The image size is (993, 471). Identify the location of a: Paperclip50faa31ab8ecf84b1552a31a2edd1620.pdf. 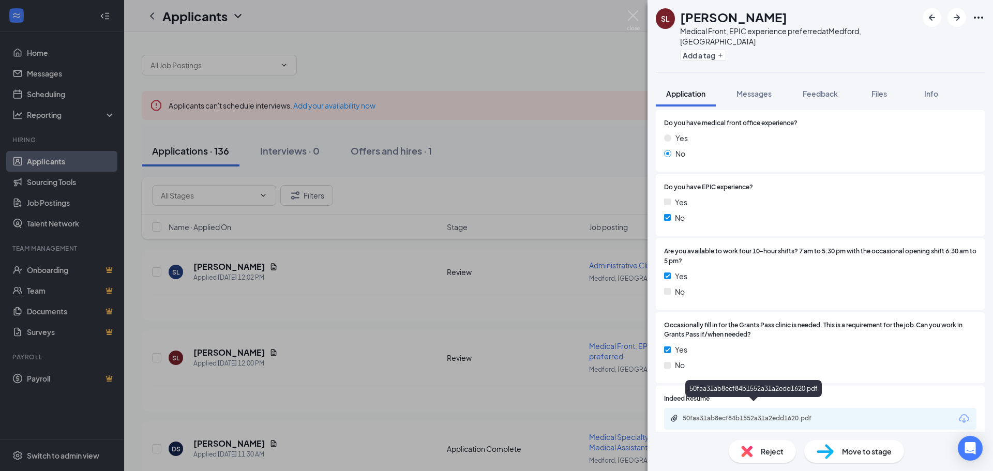
(754, 419).